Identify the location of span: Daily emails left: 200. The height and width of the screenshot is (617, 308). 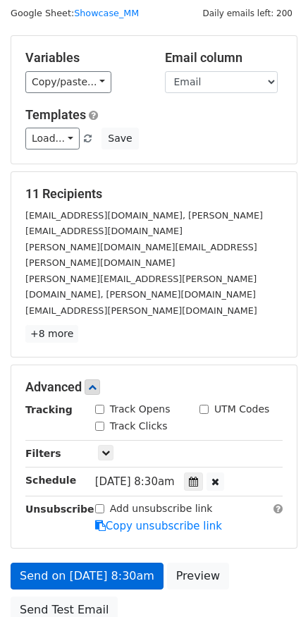
(248, 13).